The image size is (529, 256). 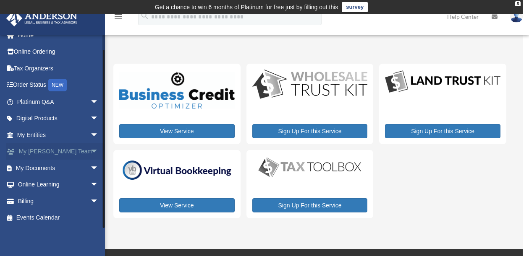 I want to click on a: menu, so click(x=118, y=18).